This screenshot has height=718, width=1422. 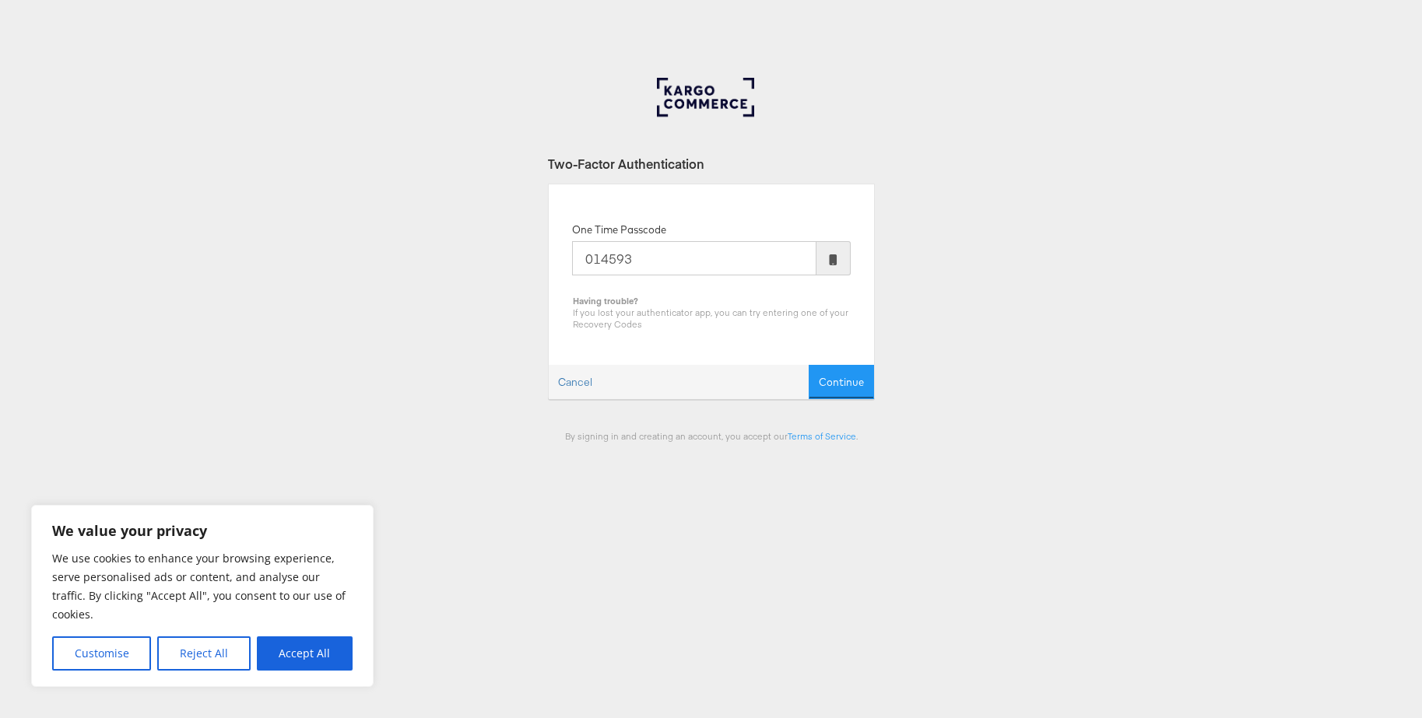 What do you see at coordinates (711, 163) in the screenshot?
I see `div: Two-Factor Authentication` at bounding box center [711, 163].